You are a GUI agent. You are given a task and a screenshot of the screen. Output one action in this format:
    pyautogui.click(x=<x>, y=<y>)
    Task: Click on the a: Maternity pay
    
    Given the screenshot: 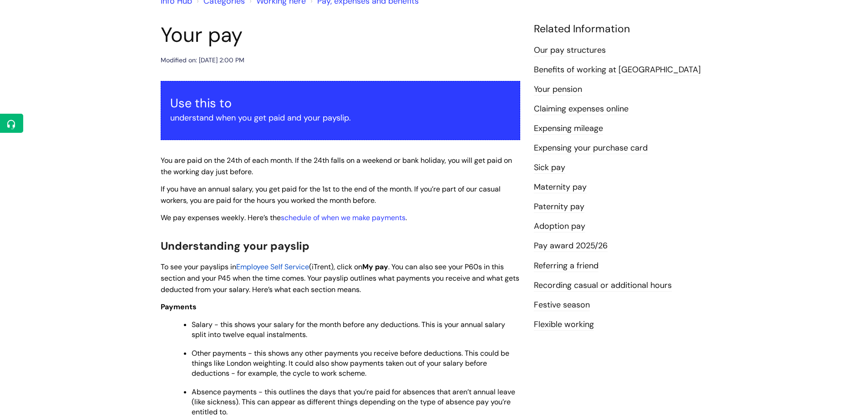 What is the action you would take?
    pyautogui.click(x=560, y=187)
    